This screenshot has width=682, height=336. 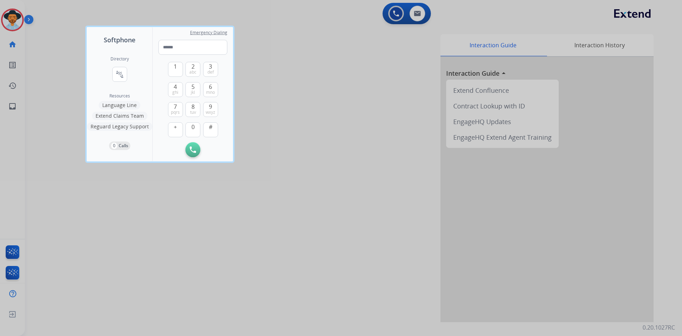 What do you see at coordinates (120, 146) in the screenshot?
I see `button: 0Calls` at bounding box center [120, 146].